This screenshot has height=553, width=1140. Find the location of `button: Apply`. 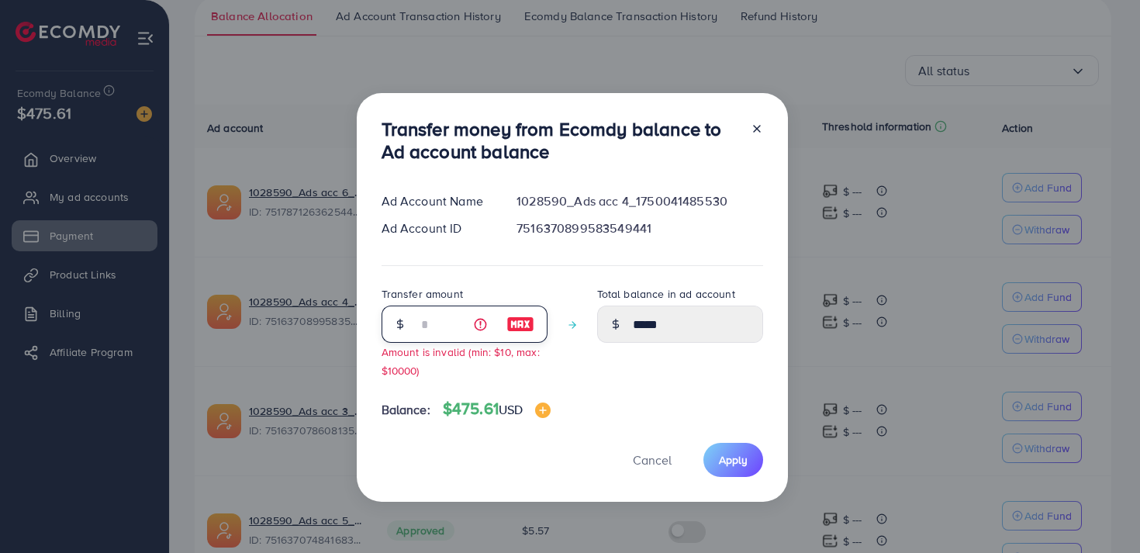

button: Apply is located at coordinates (733, 459).